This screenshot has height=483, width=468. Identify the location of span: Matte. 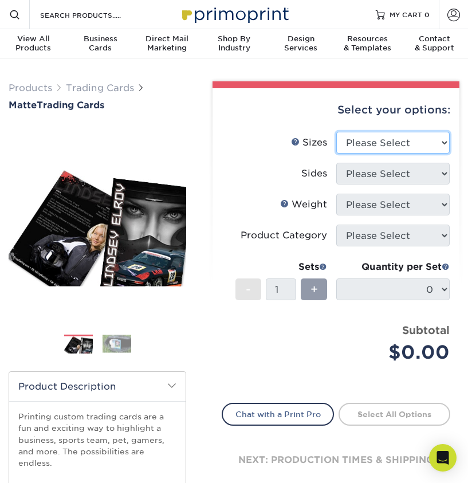
(22, 105).